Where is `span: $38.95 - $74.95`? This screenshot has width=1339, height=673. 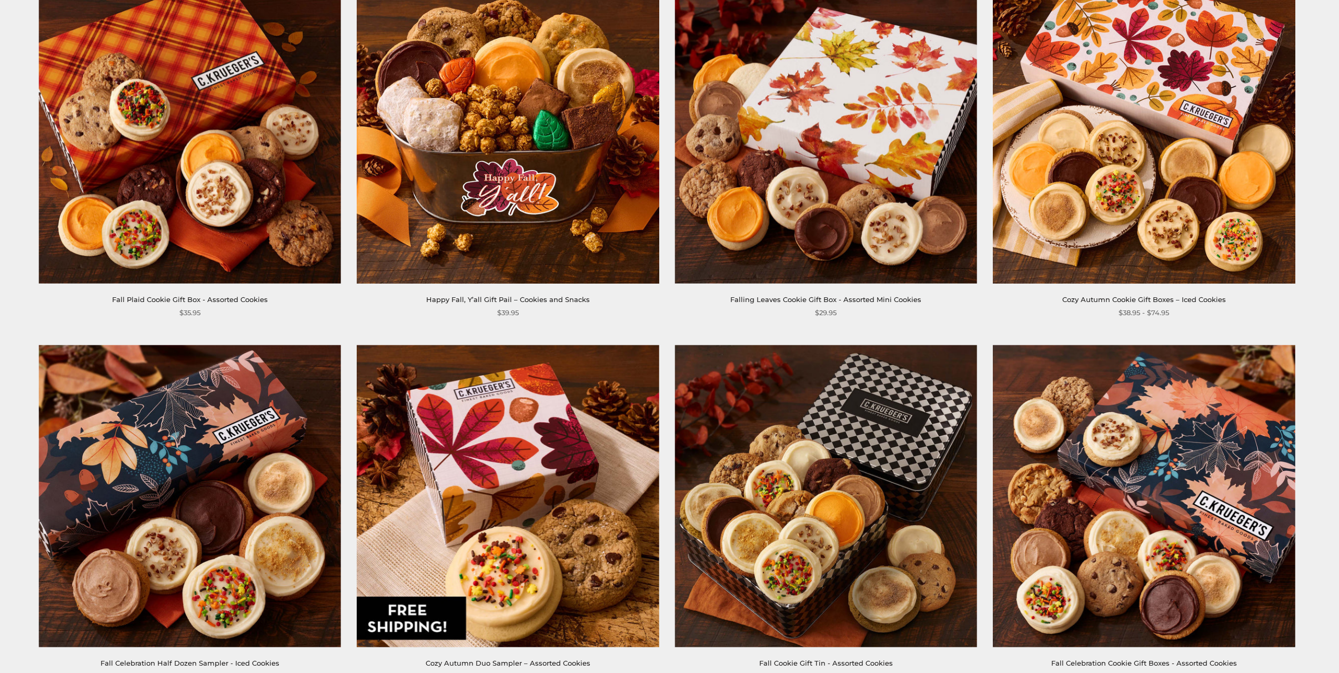 span: $38.95 - $74.95 is located at coordinates (1144, 312).